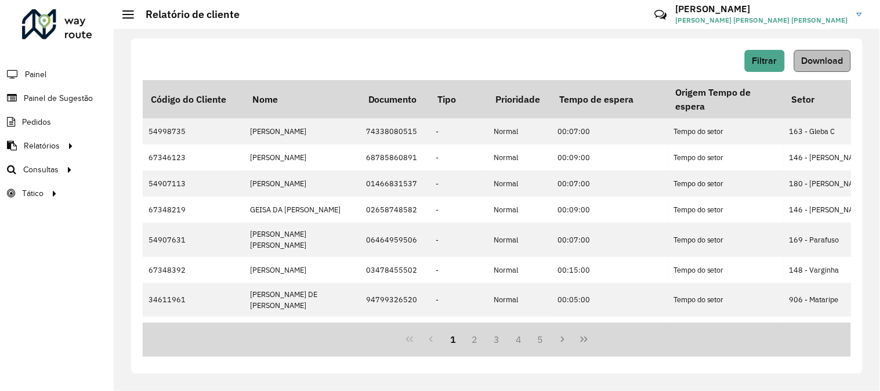 This screenshot has width=880, height=391. Describe the element at coordinates (193, 157) in the screenshot. I see `td: 67346123` at that location.